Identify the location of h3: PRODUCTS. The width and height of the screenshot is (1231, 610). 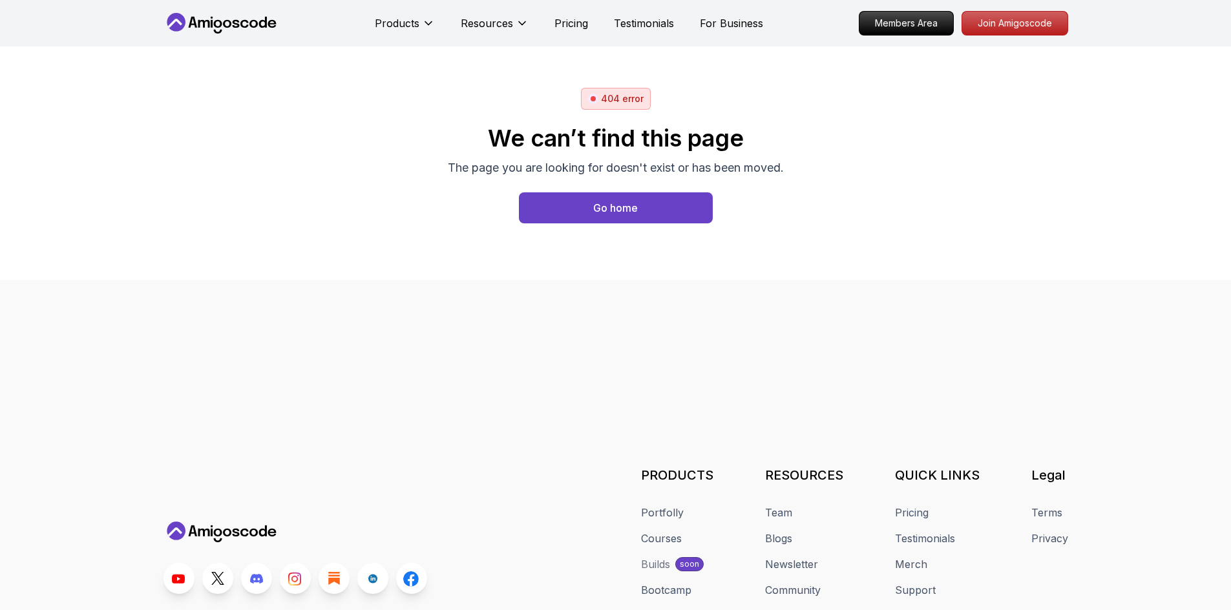
(677, 475).